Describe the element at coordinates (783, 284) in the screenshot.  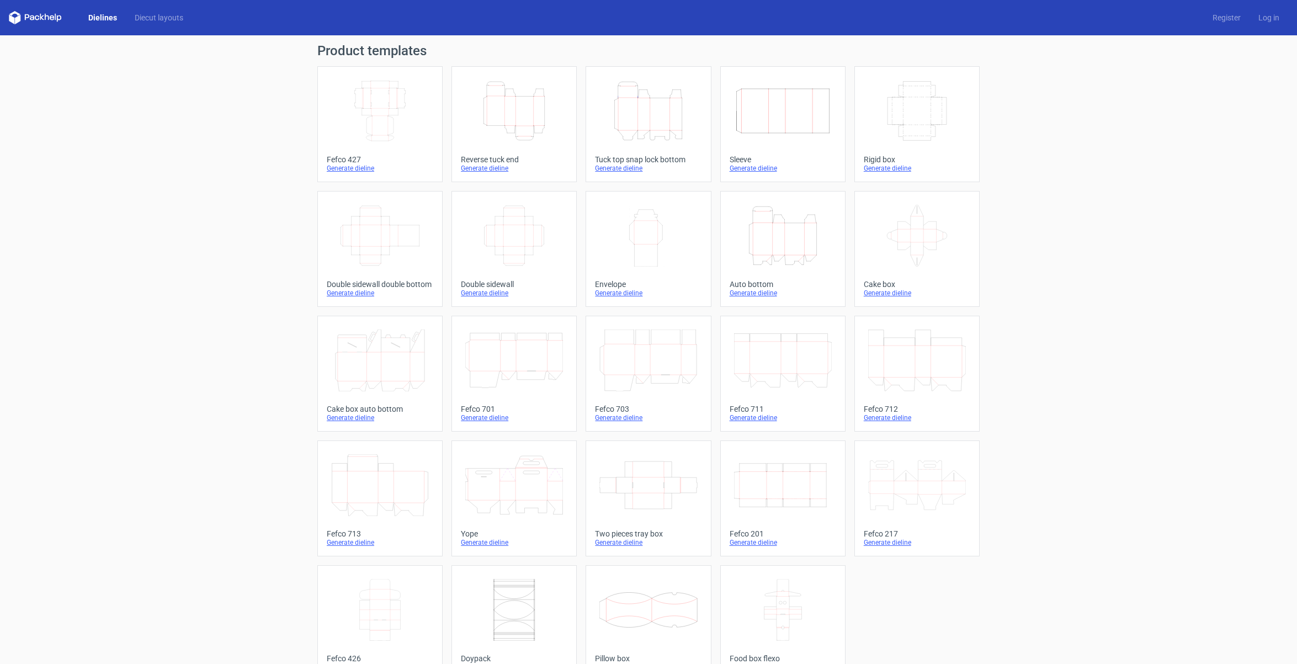
I see `div: Auto bottom` at that location.